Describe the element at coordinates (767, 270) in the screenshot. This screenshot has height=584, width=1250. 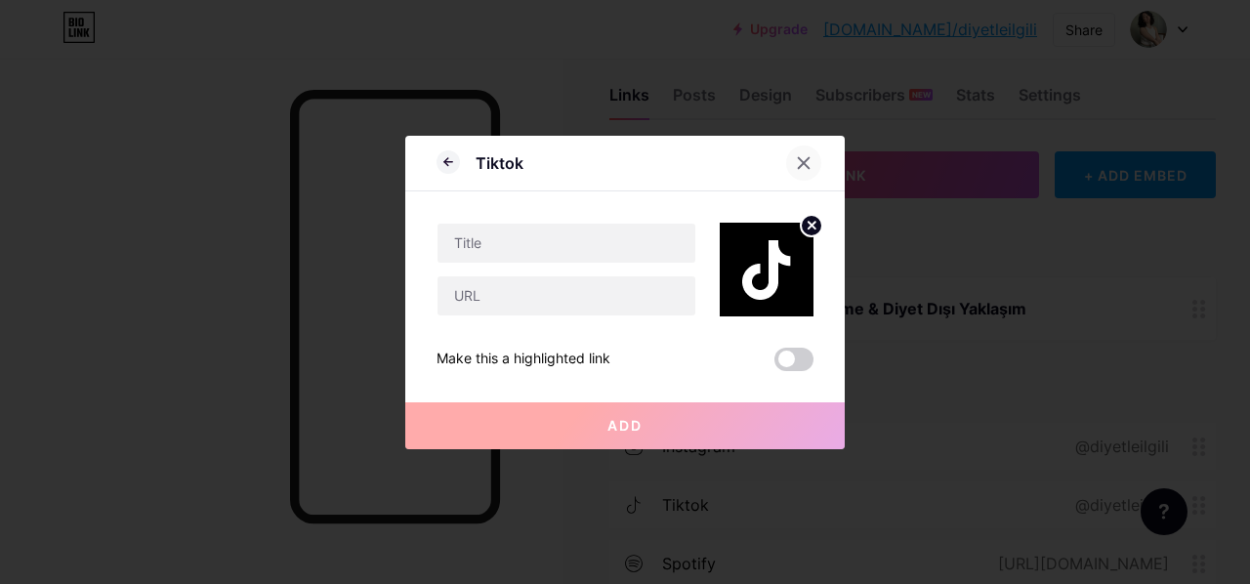
I see `img: link_thumbnail` at that location.